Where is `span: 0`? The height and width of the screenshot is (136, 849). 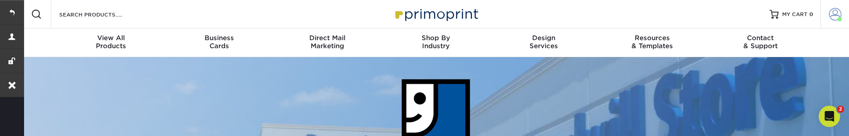
span: 0 is located at coordinates (811, 14).